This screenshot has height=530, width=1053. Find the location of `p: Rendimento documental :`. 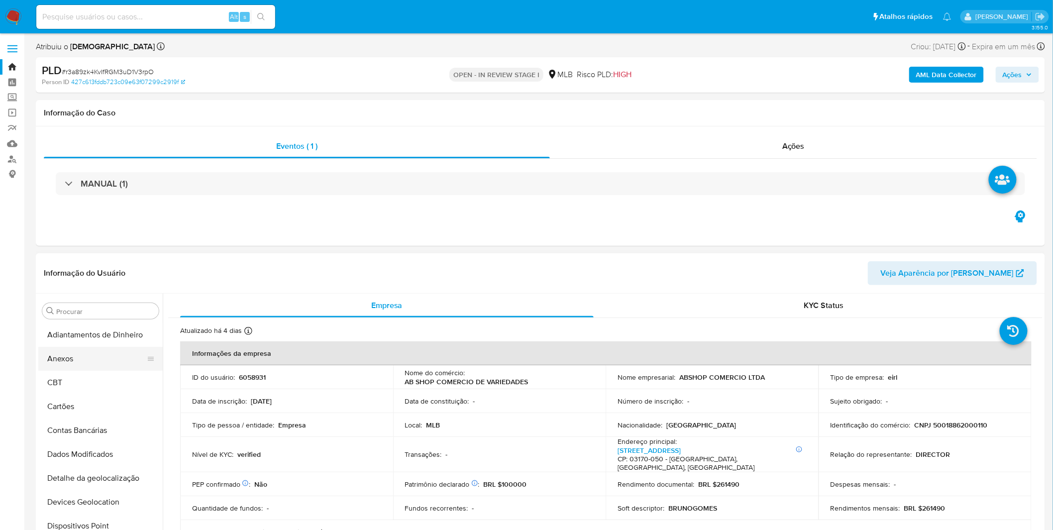

p: Rendimento documental : is located at coordinates (656, 484).